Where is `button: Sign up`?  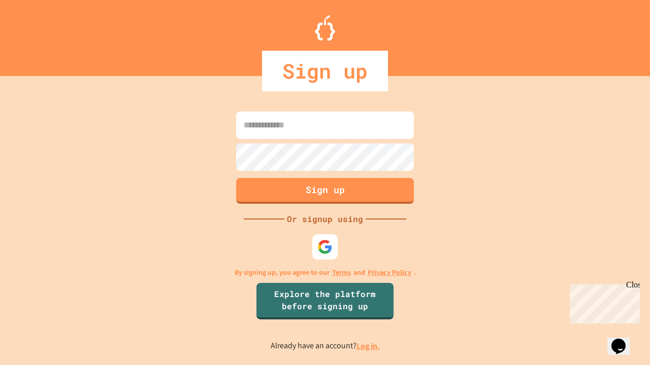 button: Sign up is located at coordinates (325, 191).